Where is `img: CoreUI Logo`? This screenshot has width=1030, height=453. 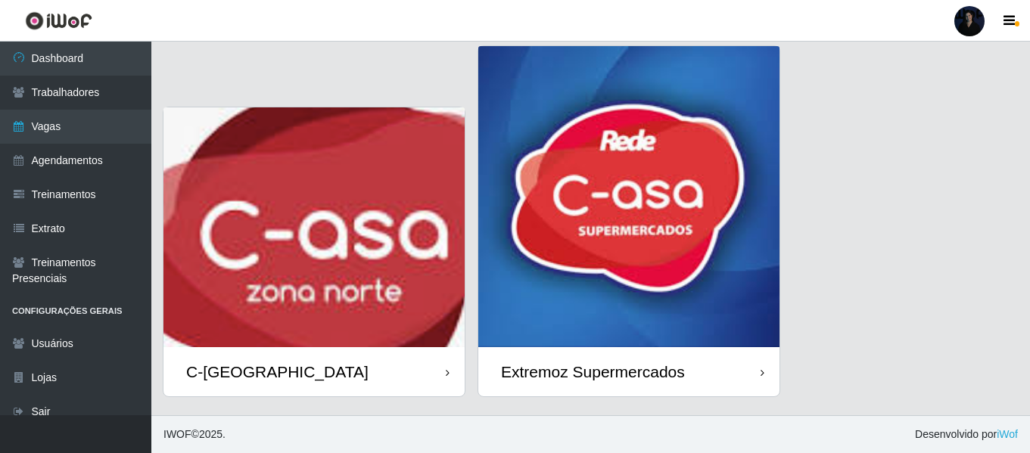
img: CoreUI Logo is located at coordinates (58, 20).